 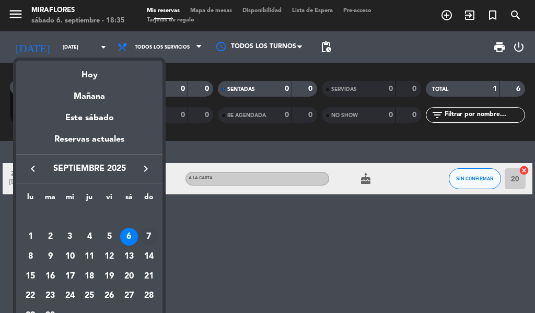 I want to click on div: 7, so click(x=149, y=237).